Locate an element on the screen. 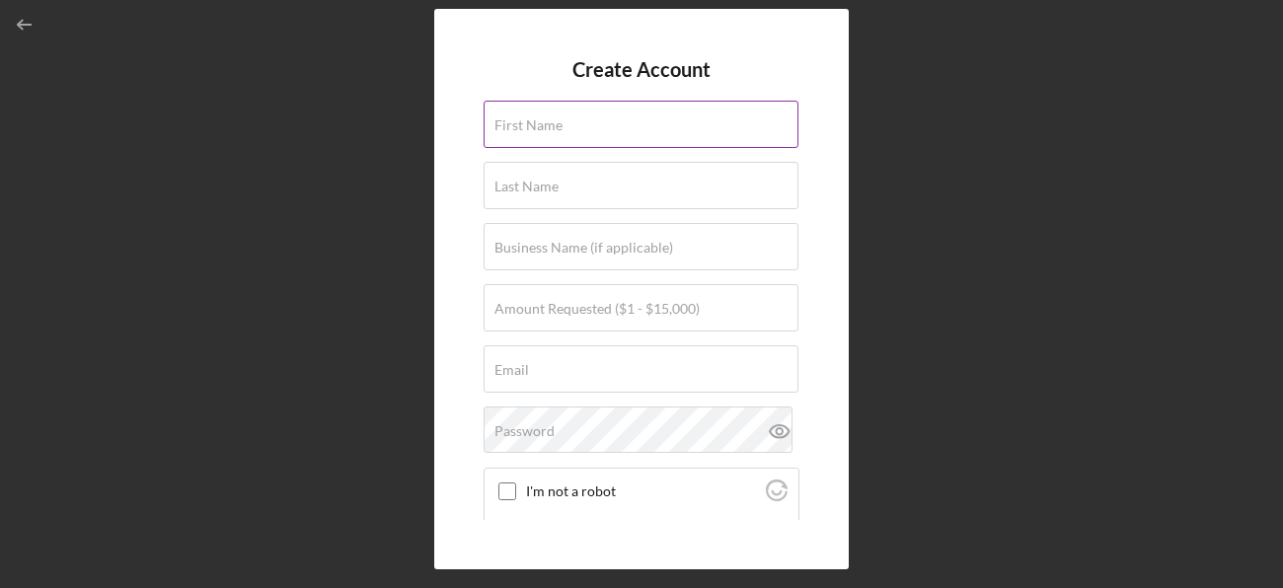  label: First Name is located at coordinates (528, 125).